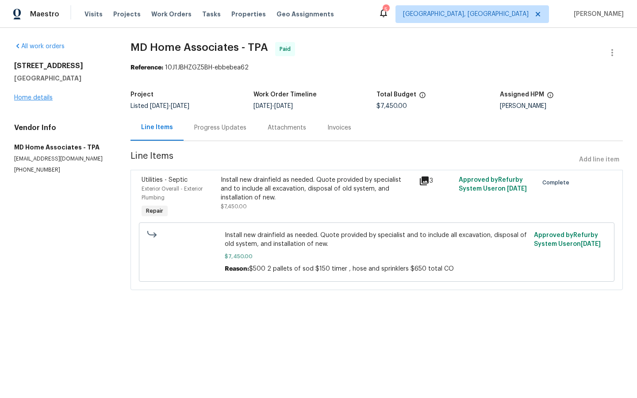 Image resolution: width=637 pixels, height=398 pixels. What do you see at coordinates (423, 97) in the screenshot?
I see `span: The total cost of line items that have been proposed by Opendoor. This sum includes line items th...` at bounding box center [423, 97].